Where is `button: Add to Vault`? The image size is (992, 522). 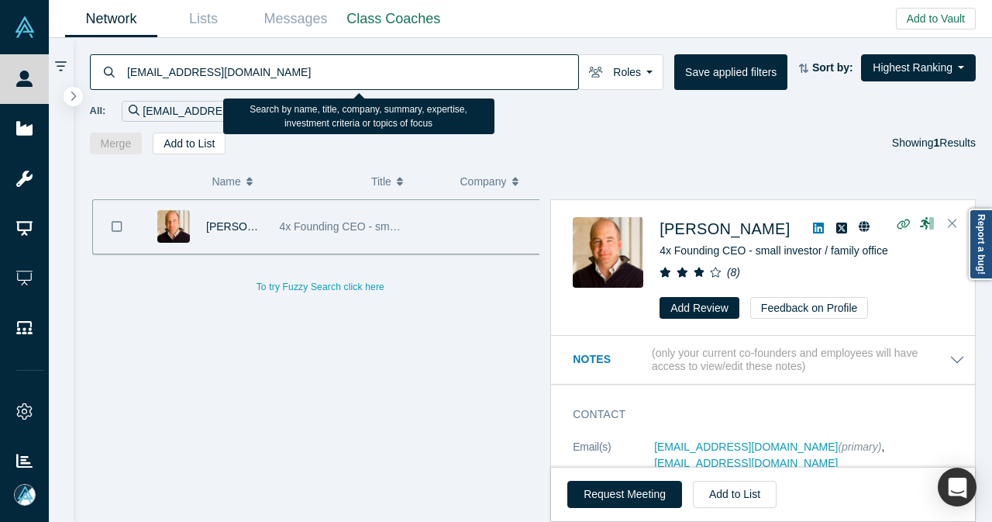 button: Add to Vault is located at coordinates (936, 19).